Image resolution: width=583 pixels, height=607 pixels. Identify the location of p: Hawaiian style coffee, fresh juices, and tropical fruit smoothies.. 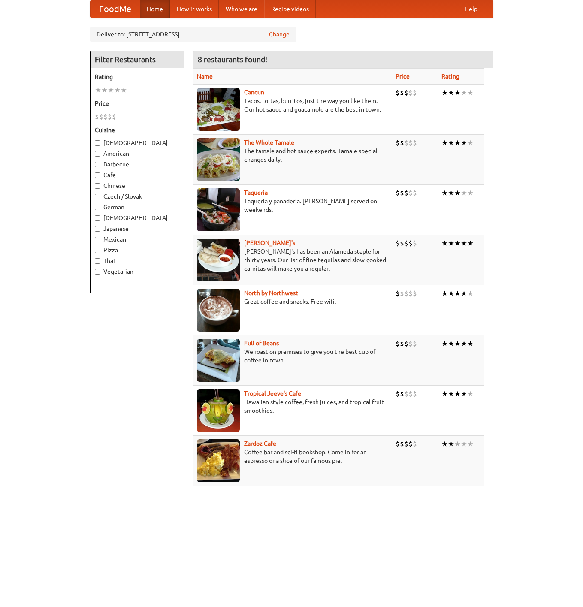
(293, 407).